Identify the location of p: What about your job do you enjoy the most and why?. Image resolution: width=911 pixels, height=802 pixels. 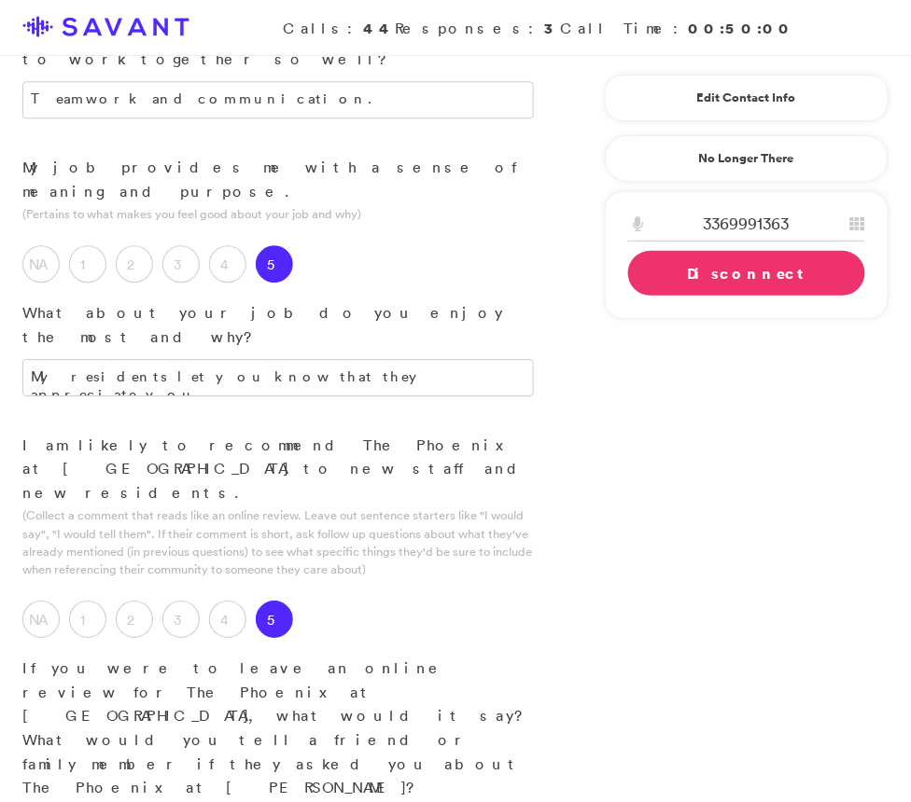
(278, 325).